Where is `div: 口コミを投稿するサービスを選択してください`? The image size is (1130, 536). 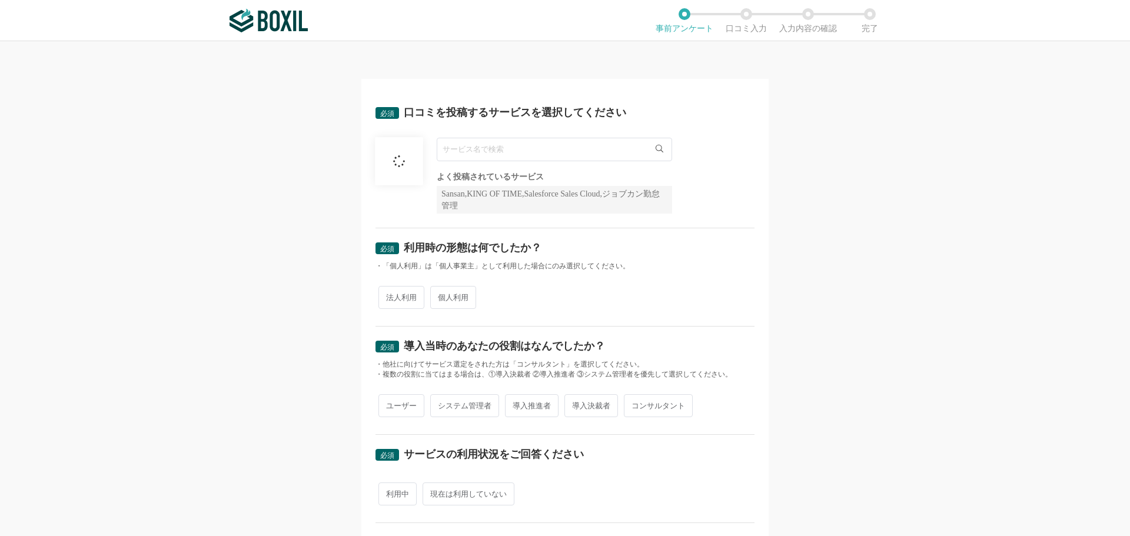 div: 口コミを投稿するサービスを選択してください is located at coordinates (515, 112).